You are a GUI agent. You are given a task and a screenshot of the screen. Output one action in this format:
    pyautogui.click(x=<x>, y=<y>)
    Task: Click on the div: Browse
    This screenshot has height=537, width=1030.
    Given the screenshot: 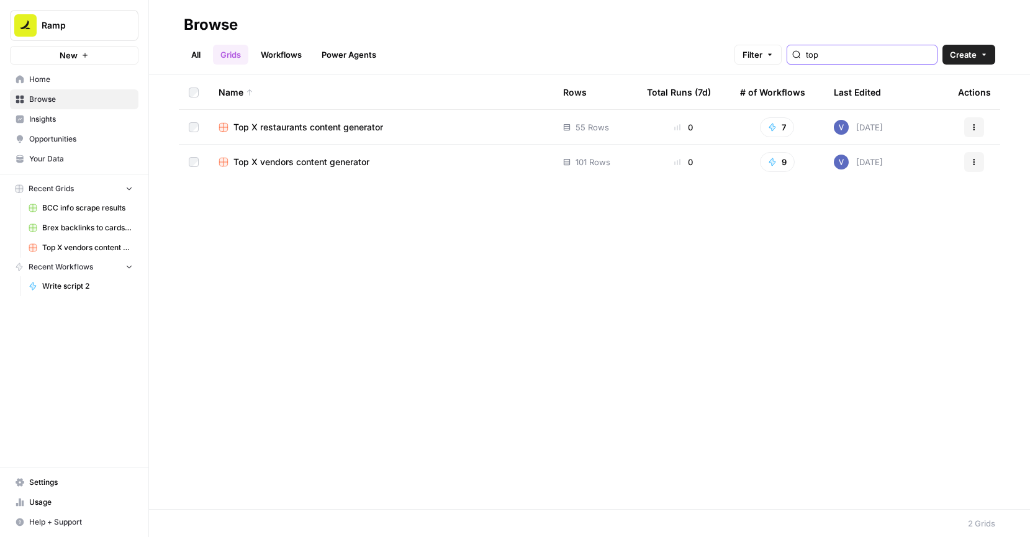 What is the action you would take?
    pyautogui.click(x=210, y=25)
    